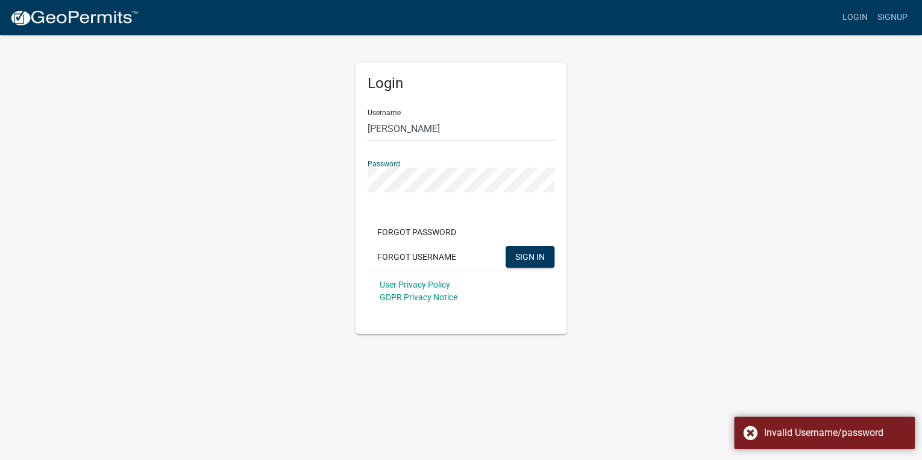 This screenshot has width=922, height=460. I want to click on button: Forgot Username, so click(416, 257).